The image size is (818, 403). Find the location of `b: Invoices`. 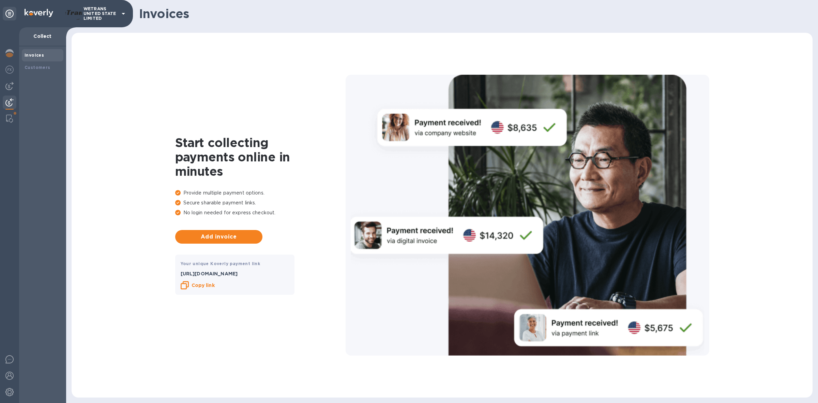

b: Invoices is located at coordinates (34, 55).